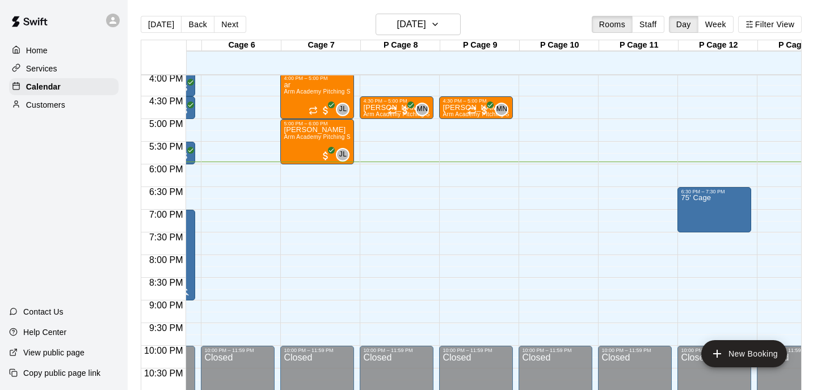 The width and height of the screenshot is (817, 390). I want to click on div: P Cage 9, so click(480, 45).